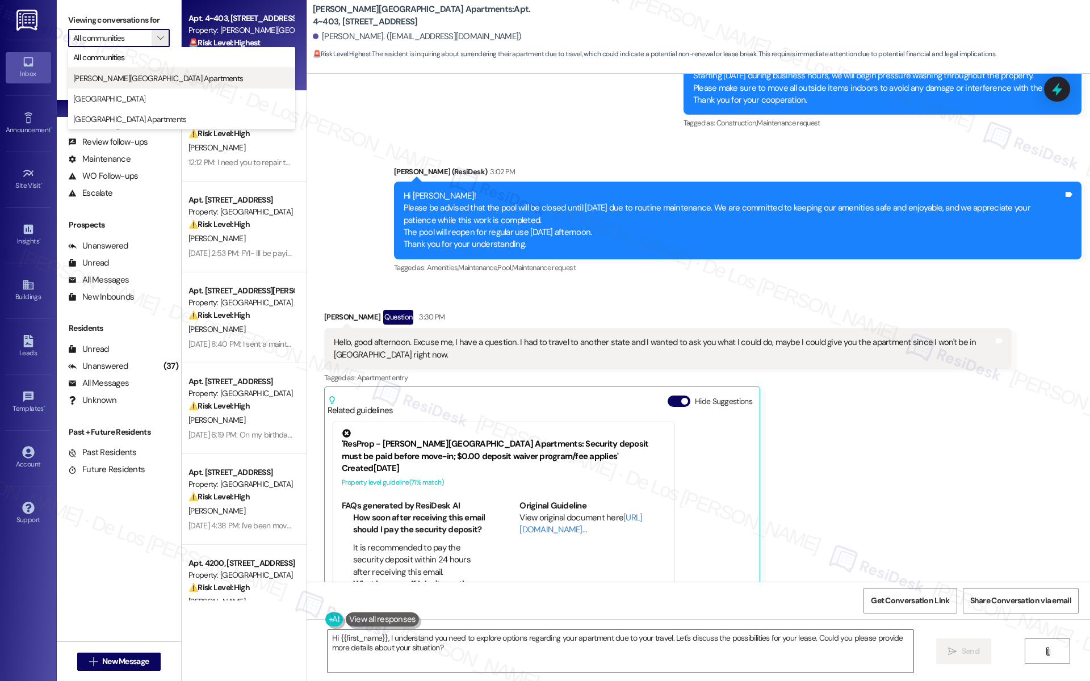 The image size is (1090, 681). Describe the element at coordinates (125, 662) in the screenshot. I see `span: New Message` at that location.